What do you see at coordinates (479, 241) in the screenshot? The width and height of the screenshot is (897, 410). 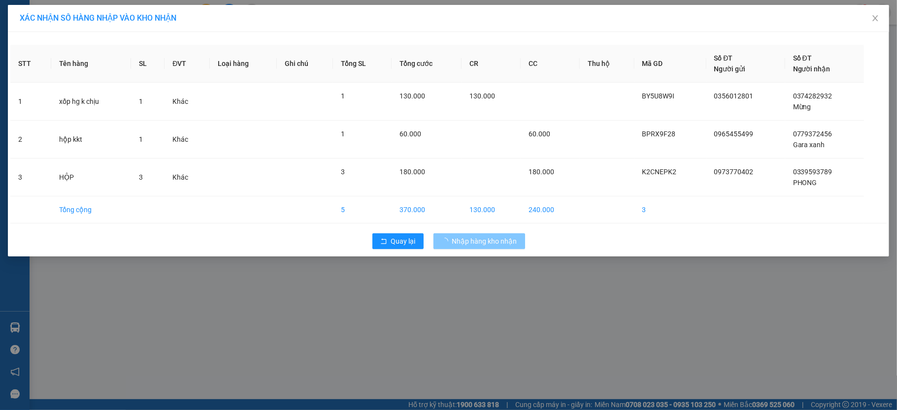 I see `button: Nhập hàng kho nhận` at bounding box center [479, 241].